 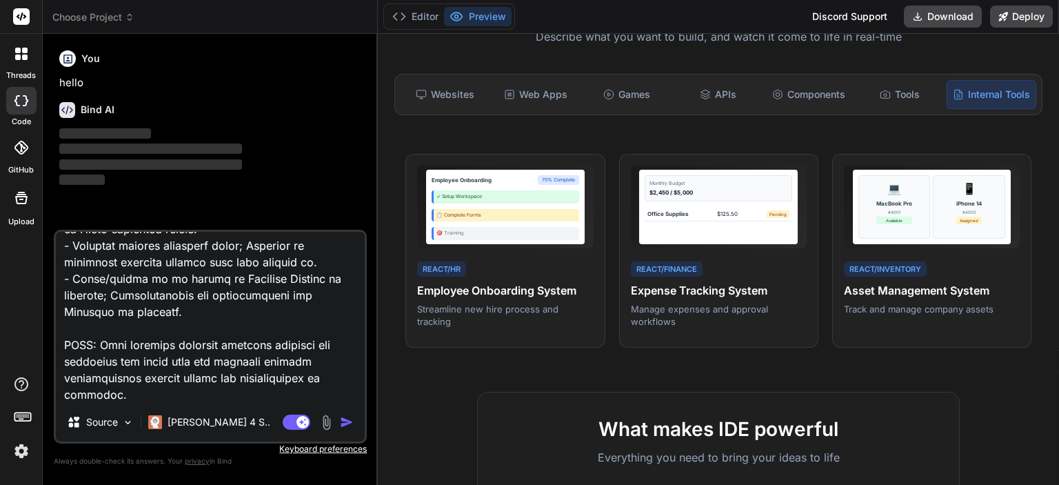 I want to click on p: Track and manage company assets, so click(x=932, y=309).